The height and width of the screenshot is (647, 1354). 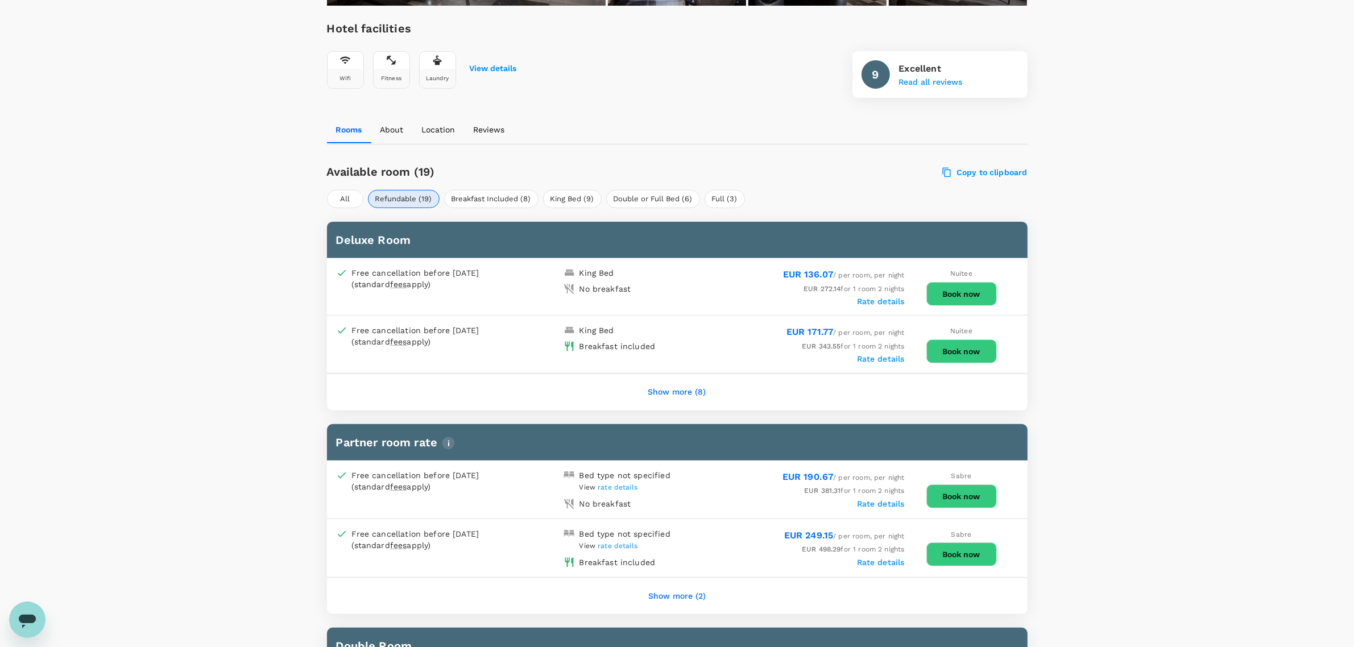 What do you see at coordinates (489, 130) in the screenshot?
I see `p: Reviews` at bounding box center [489, 130].